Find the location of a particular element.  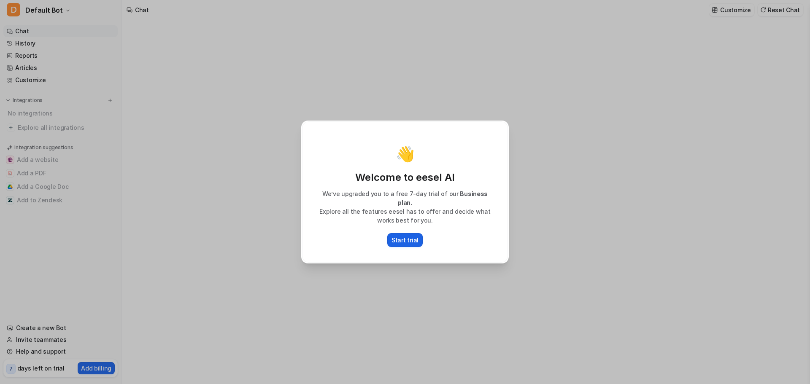

p: Explore all the features eesel has to offer and decide what works best for you. is located at coordinates (405, 216).